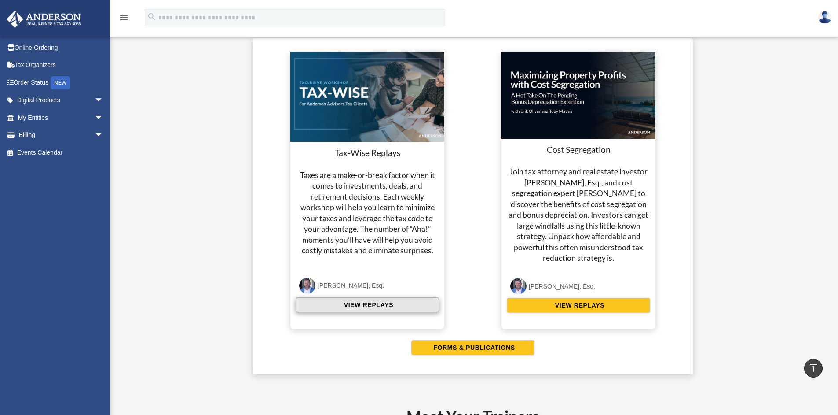 This screenshot has height=415, width=838. Describe the element at coordinates (61, 65) in the screenshot. I see `a: Tax Organizers` at that location.